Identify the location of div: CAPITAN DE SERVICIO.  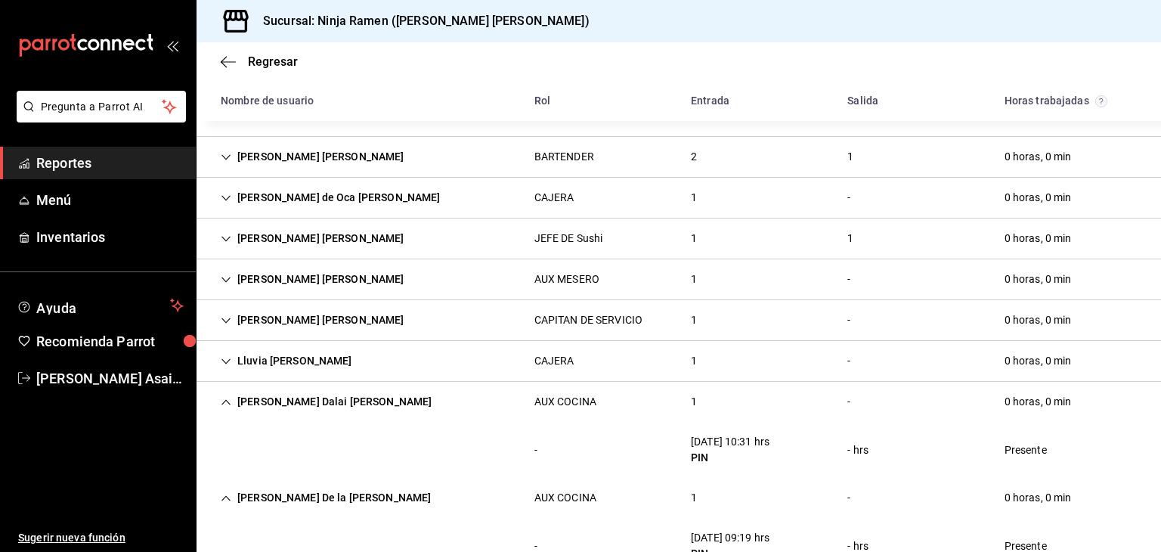
(589, 320).